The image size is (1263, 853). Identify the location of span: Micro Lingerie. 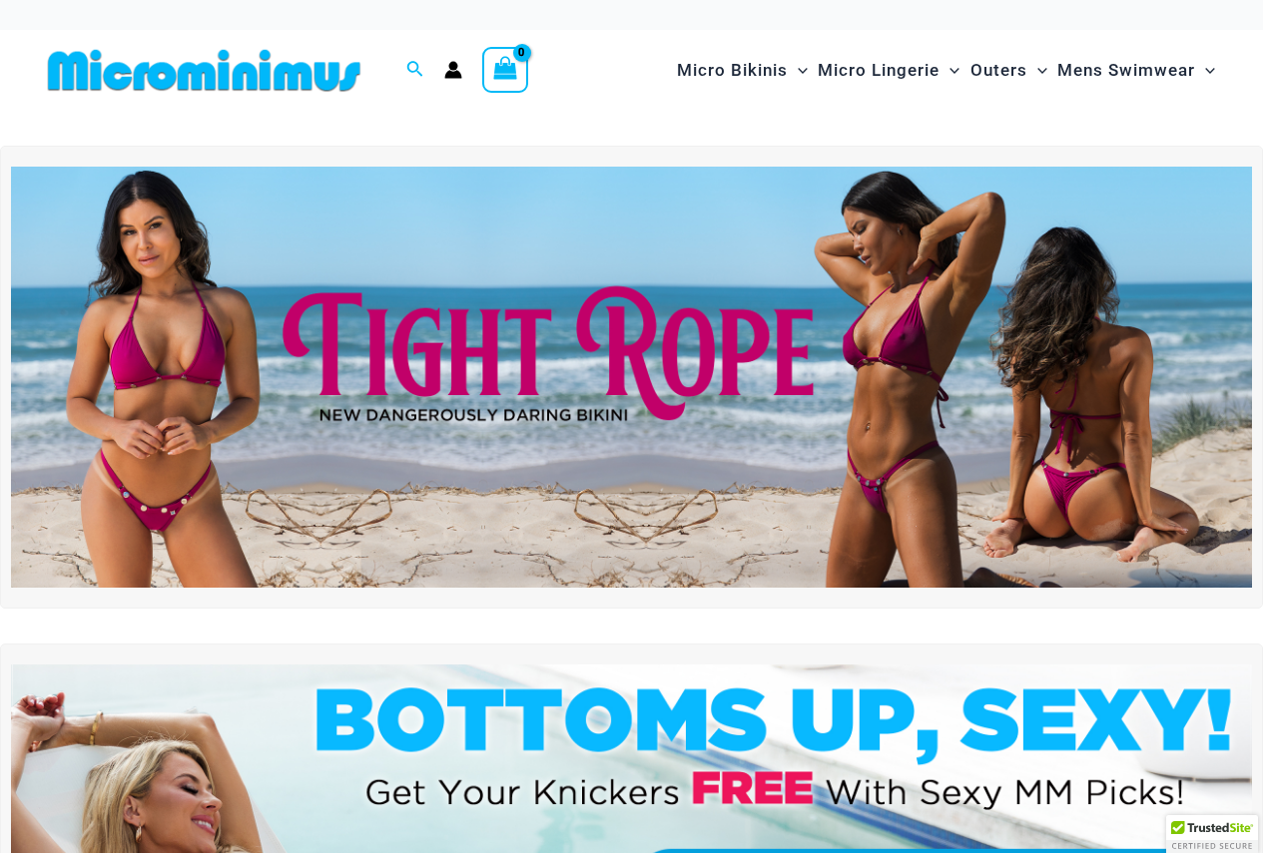
(878, 70).